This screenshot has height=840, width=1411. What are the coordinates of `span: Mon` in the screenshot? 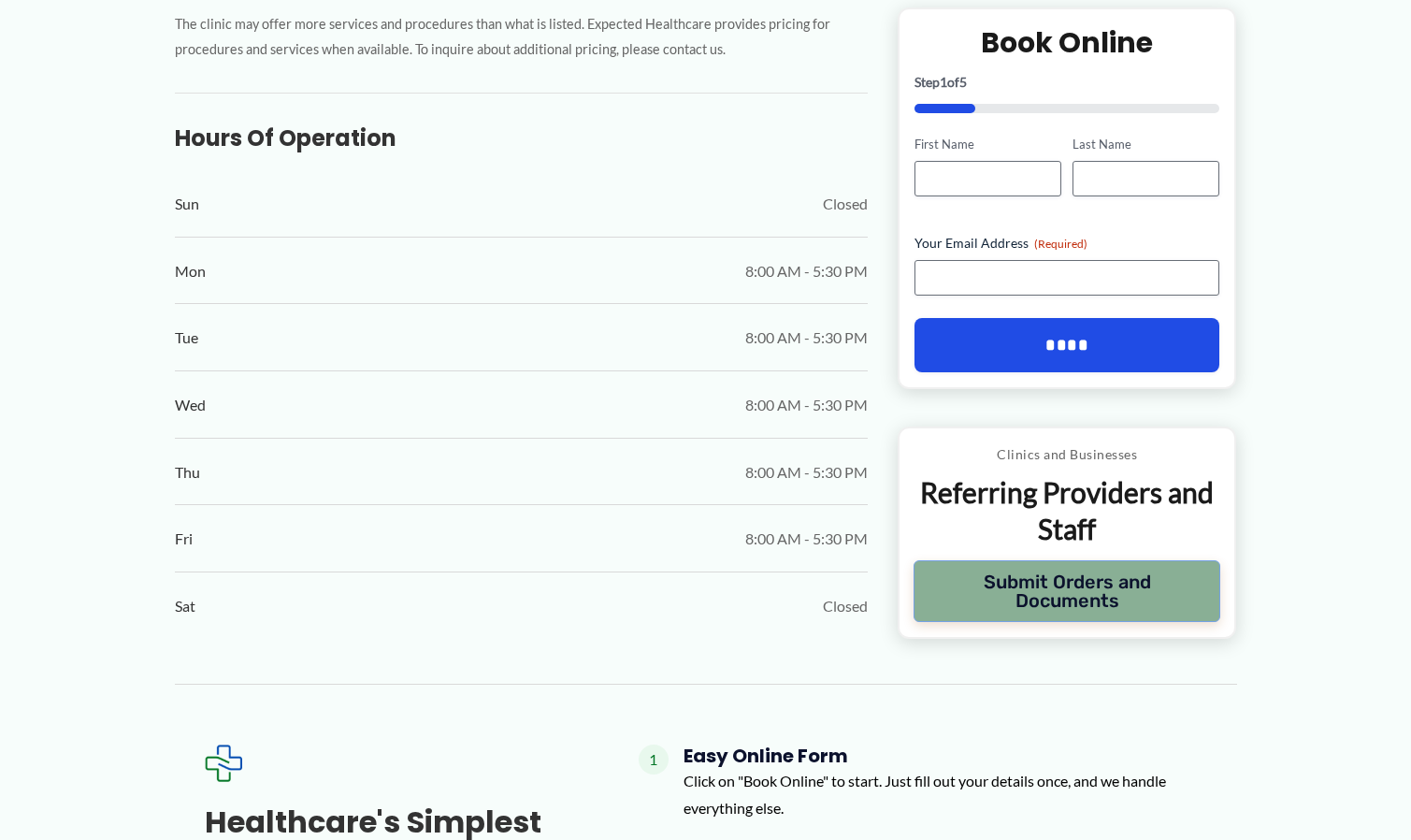 It's located at (189, 271).